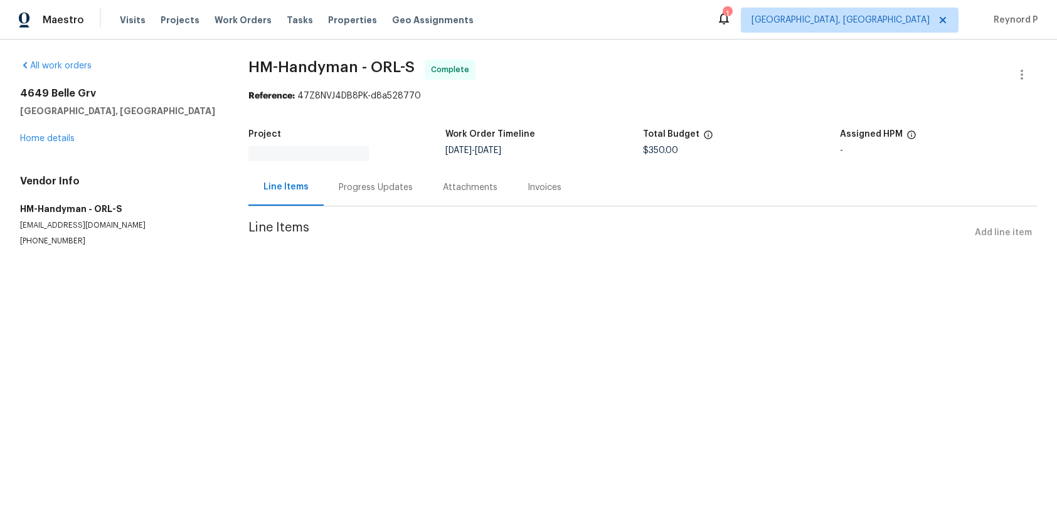 This screenshot has height=525, width=1057. Describe the element at coordinates (119, 93) in the screenshot. I see `h2: 4649 Belle Grv` at that location.